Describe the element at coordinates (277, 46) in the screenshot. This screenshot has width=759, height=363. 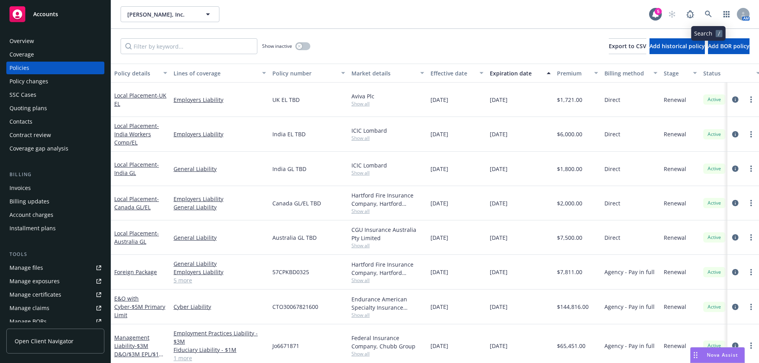
I see `span: Show inactive` at that location.